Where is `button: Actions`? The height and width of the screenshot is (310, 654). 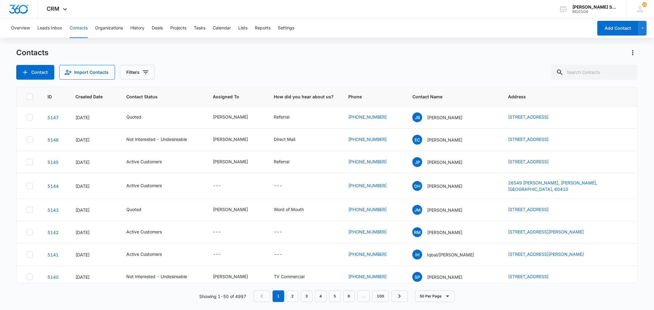 button: Actions is located at coordinates (633, 53).